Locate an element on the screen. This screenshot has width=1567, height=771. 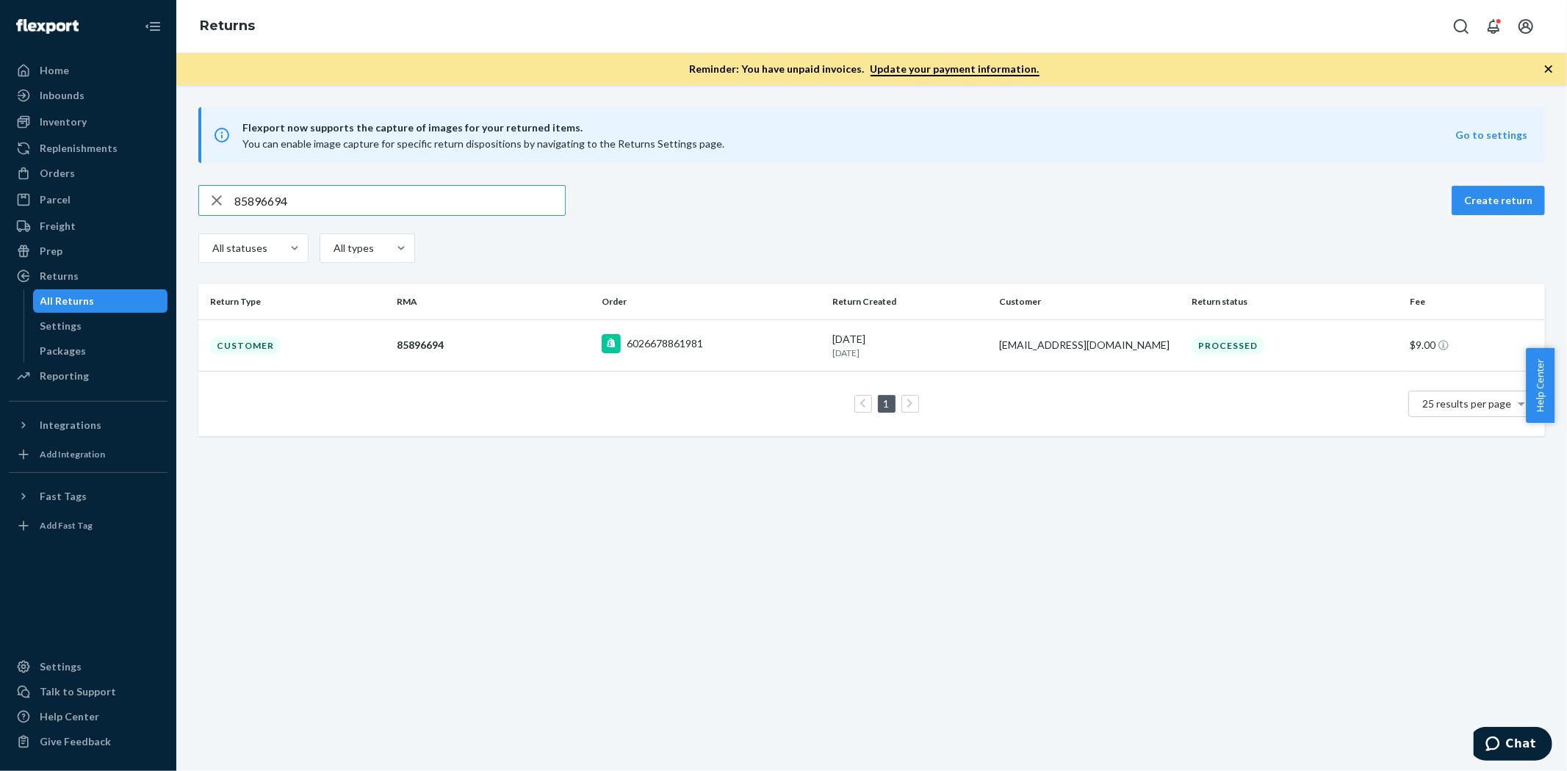
a: Orders is located at coordinates (88, 173).